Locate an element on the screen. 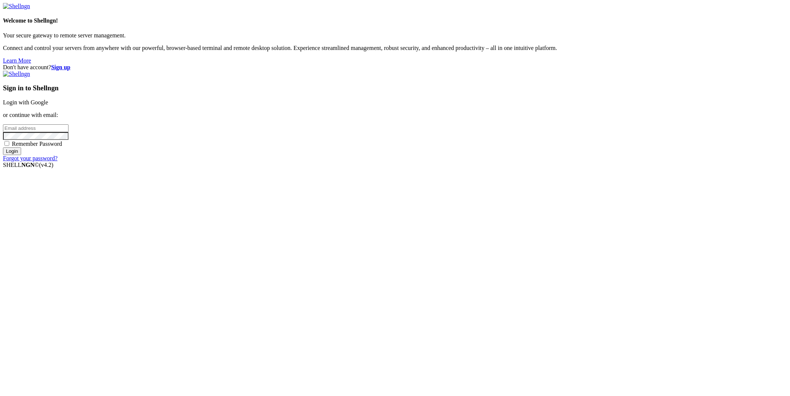  div: Don't have account? is located at coordinates (395, 67).